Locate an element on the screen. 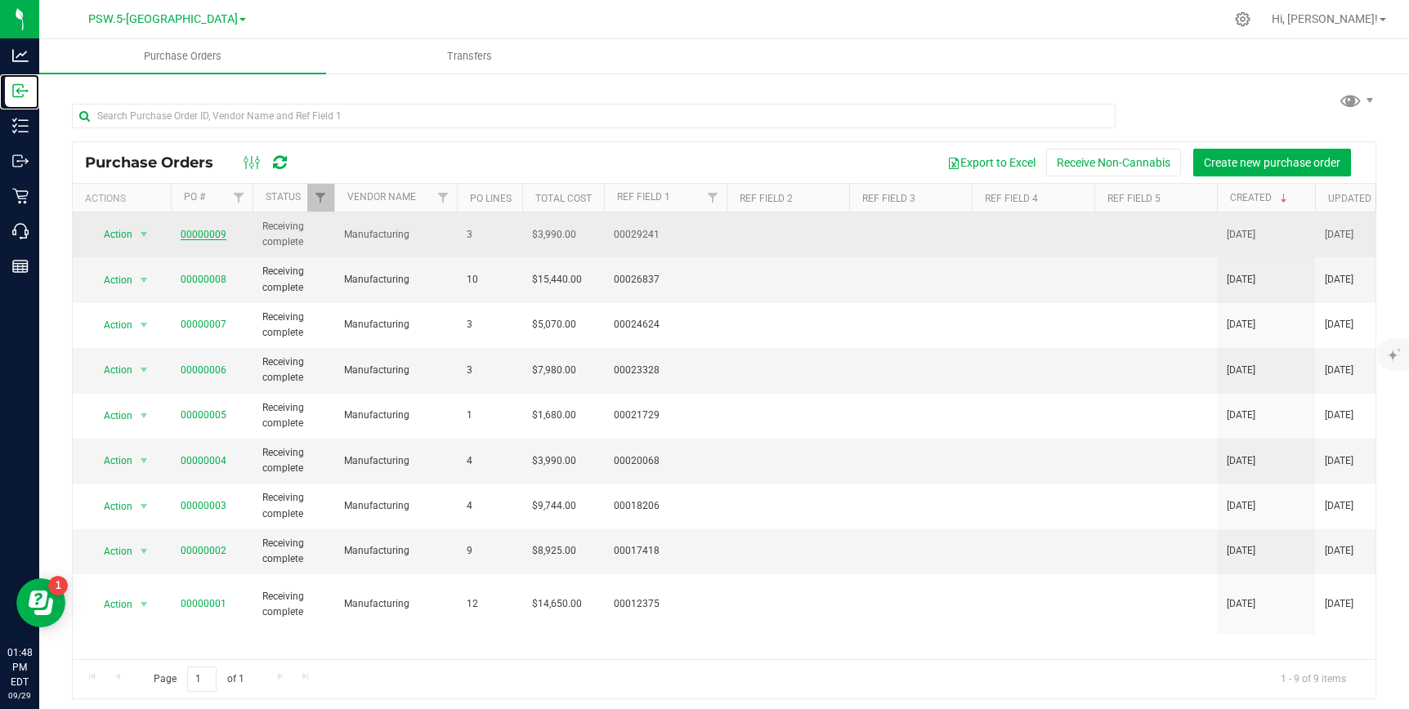 This screenshot has height=709, width=1409. inline-svg: Analytics is located at coordinates (20, 56).